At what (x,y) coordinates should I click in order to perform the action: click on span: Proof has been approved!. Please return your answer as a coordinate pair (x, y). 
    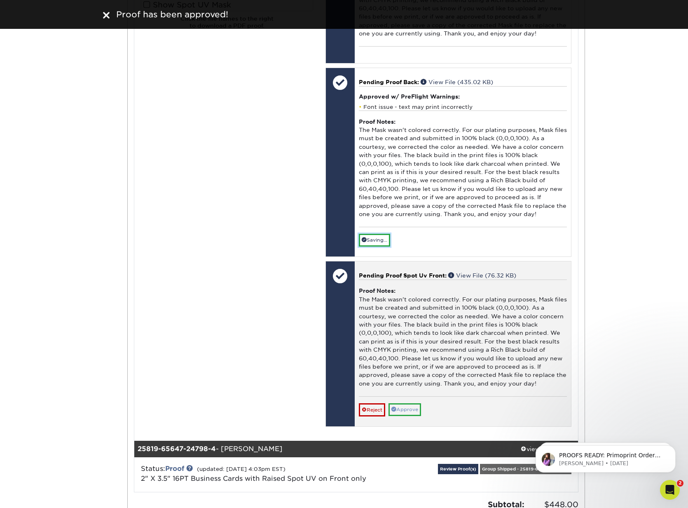
    Looking at the image, I should click on (172, 14).